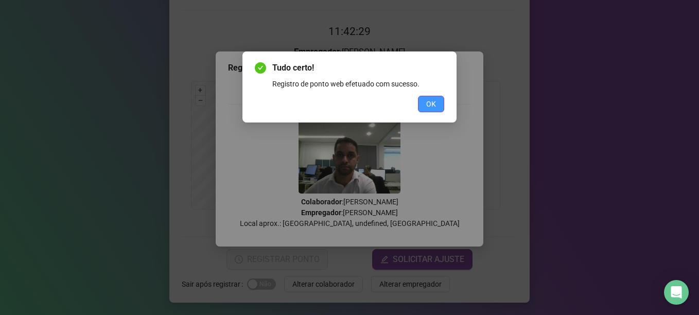 Image resolution: width=699 pixels, height=315 pixels. Describe the element at coordinates (431, 104) in the screenshot. I see `span: OK` at that location.